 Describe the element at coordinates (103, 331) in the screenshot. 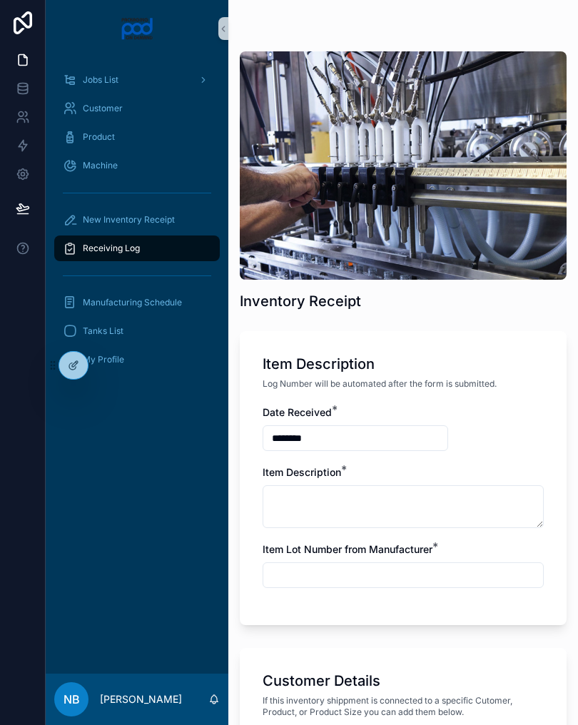

I see `span: Tanks List` at that location.